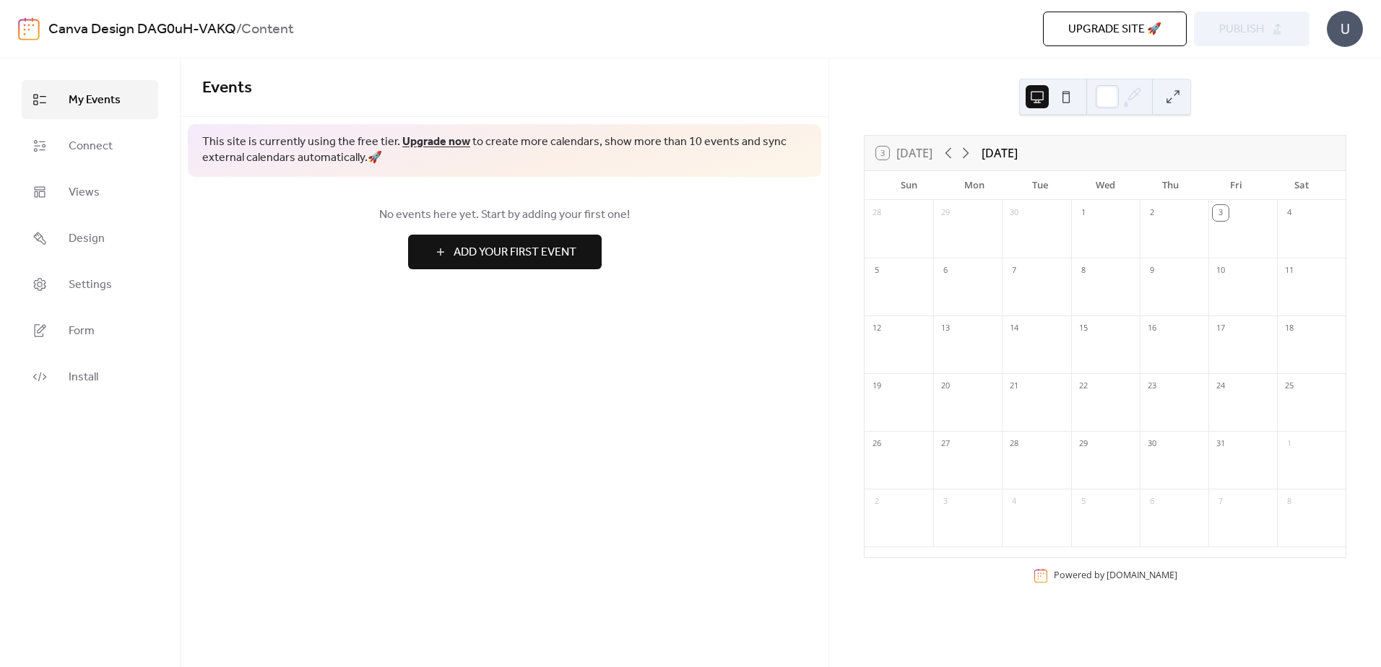  Describe the element at coordinates (945, 386) in the screenshot. I see `div: 20` at that location.